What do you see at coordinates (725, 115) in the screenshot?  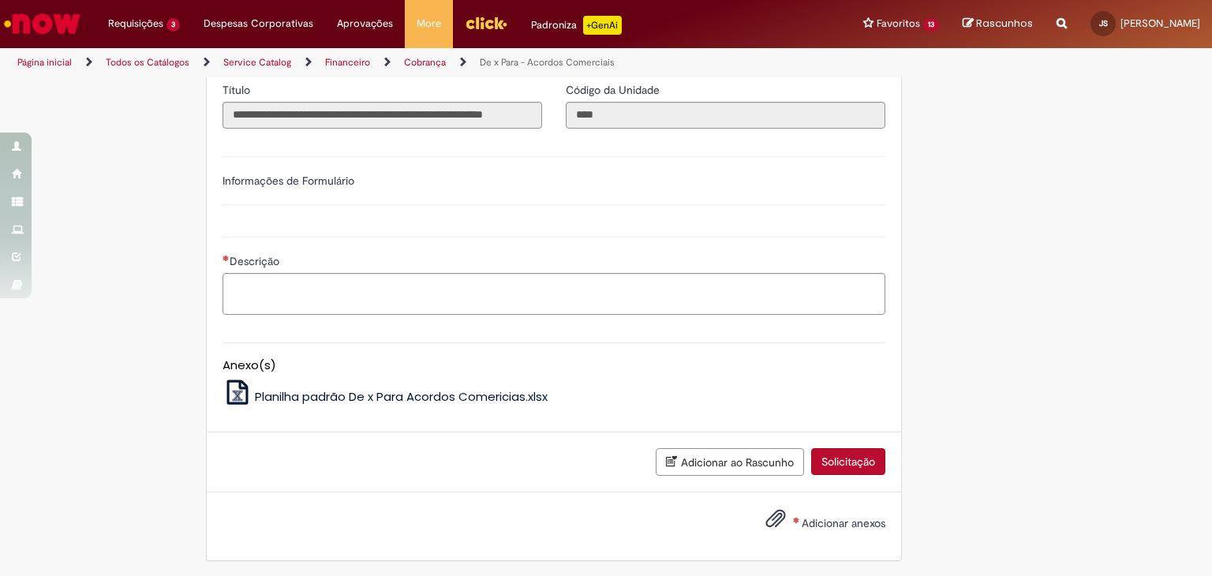 I see `input: Código da Unidade` at bounding box center [725, 115].